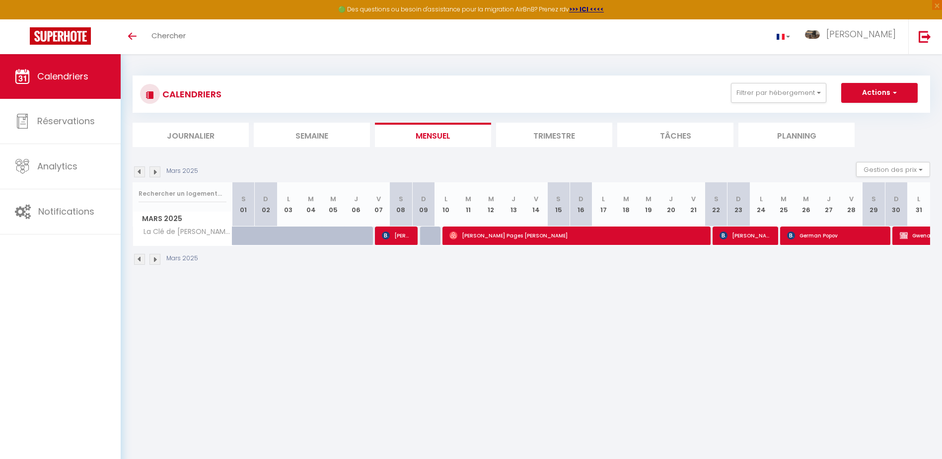 This screenshot has width=942, height=459. What do you see at coordinates (491, 204) in the screenshot?
I see `th: 12` at bounding box center [491, 204].